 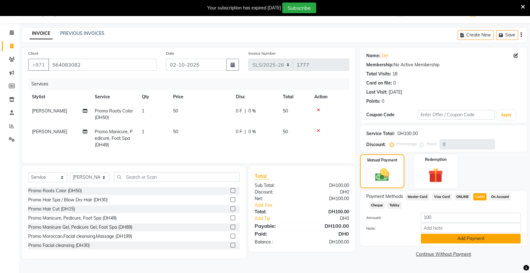 I want to click on div: Total:, so click(x=276, y=211).